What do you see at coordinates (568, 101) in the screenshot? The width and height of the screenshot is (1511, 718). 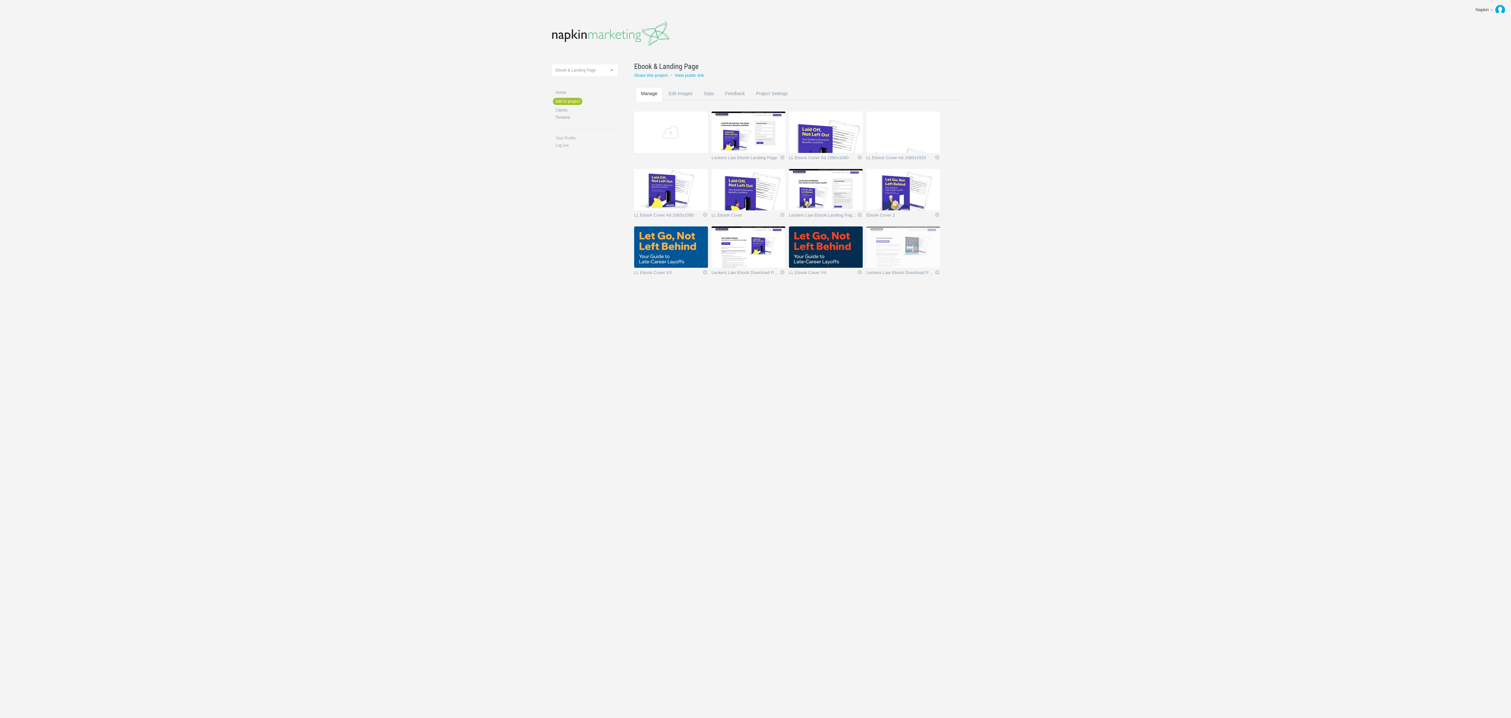 I see `a: Add to project` at bounding box center [568, 101].